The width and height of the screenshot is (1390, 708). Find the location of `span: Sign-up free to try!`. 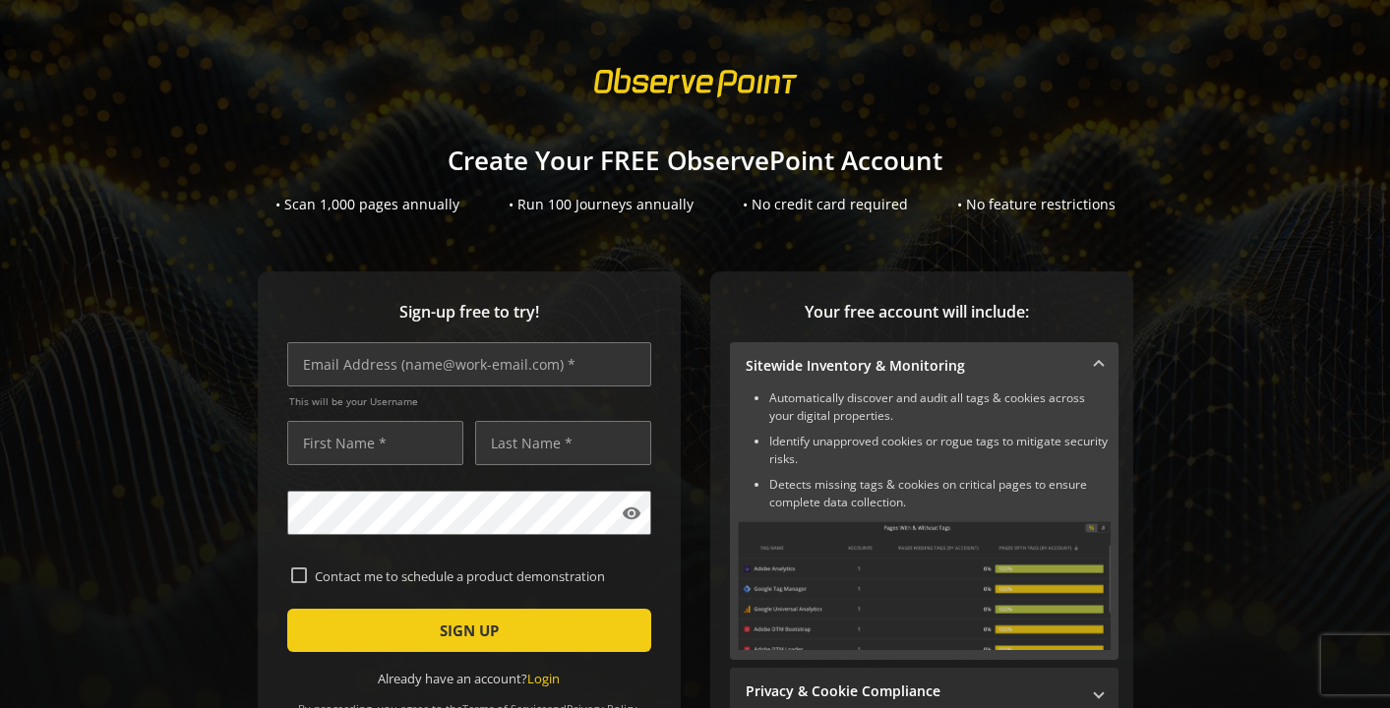

span: Sign-up free to try! is located at coordinates (469, 312).